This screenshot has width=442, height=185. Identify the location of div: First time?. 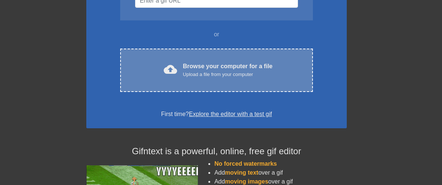
(216, 114).